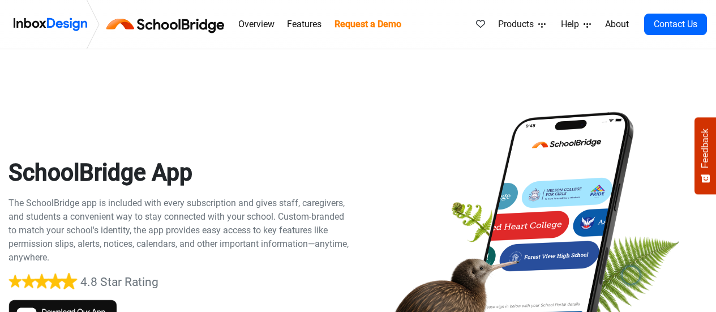 Image resolution: width=716 pixels, height=312 pixels. What do you see at coordinates (522, 24) in the screenshot?
I see `a: Products` at bounding box center [522, 24].